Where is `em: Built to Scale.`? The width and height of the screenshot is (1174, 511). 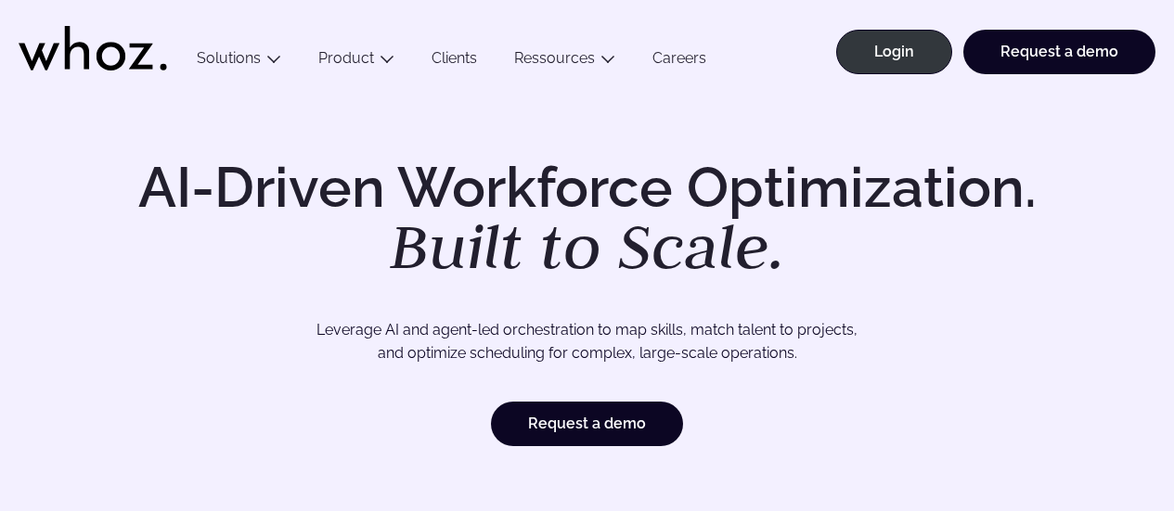
em: Built to Scale. is located at coordinates (587, 246).